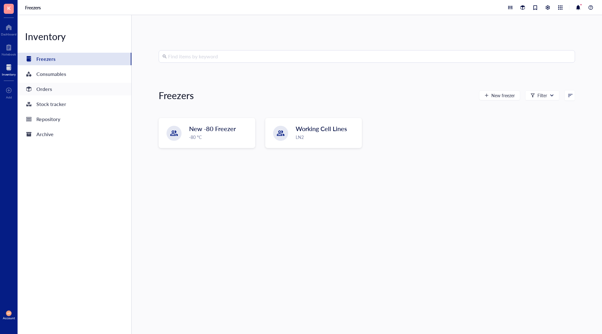  I want to click on div: Archive, so click(45, 134).